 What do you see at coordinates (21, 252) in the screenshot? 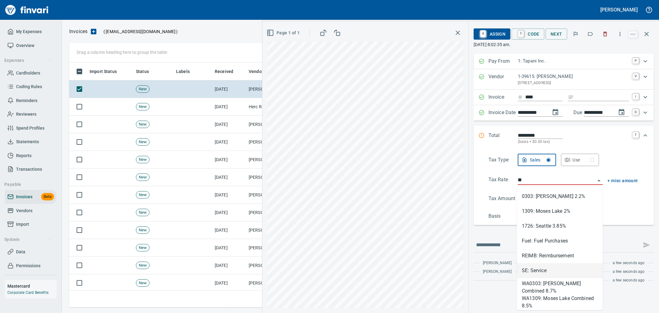
I see `span: Data` at bounding box center [21, 252].